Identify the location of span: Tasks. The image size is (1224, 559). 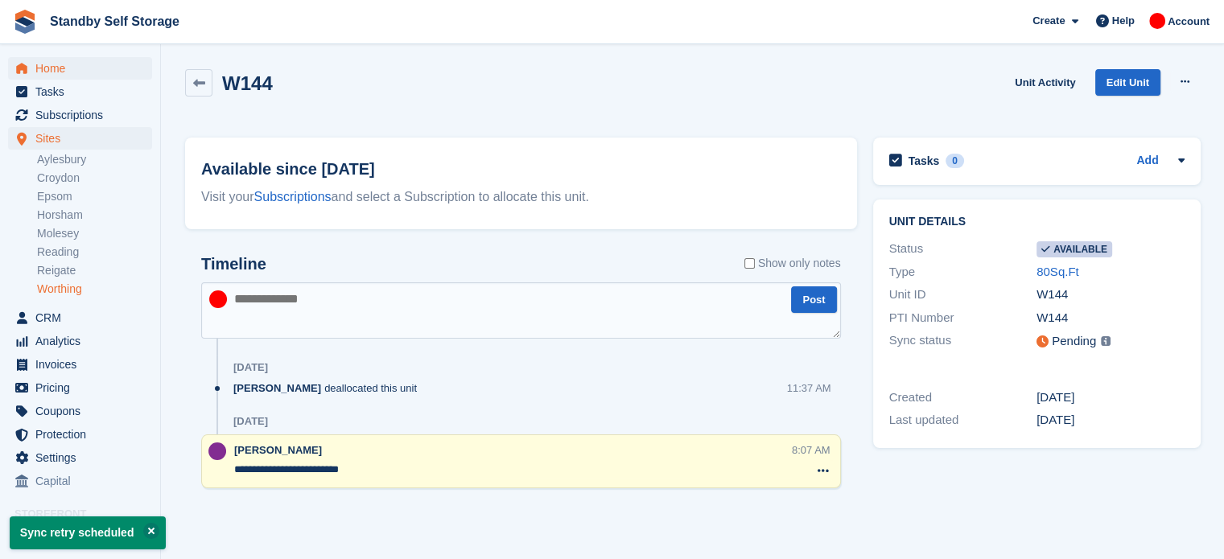
(84, 92).